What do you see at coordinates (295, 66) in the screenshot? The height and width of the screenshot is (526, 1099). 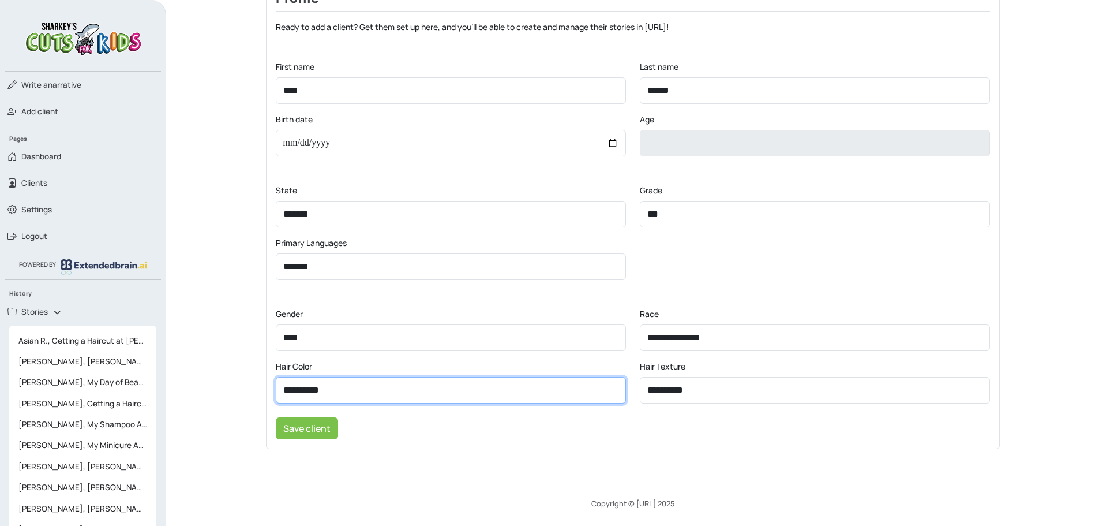 I see `label: First name` at bounding box center [295, 66].